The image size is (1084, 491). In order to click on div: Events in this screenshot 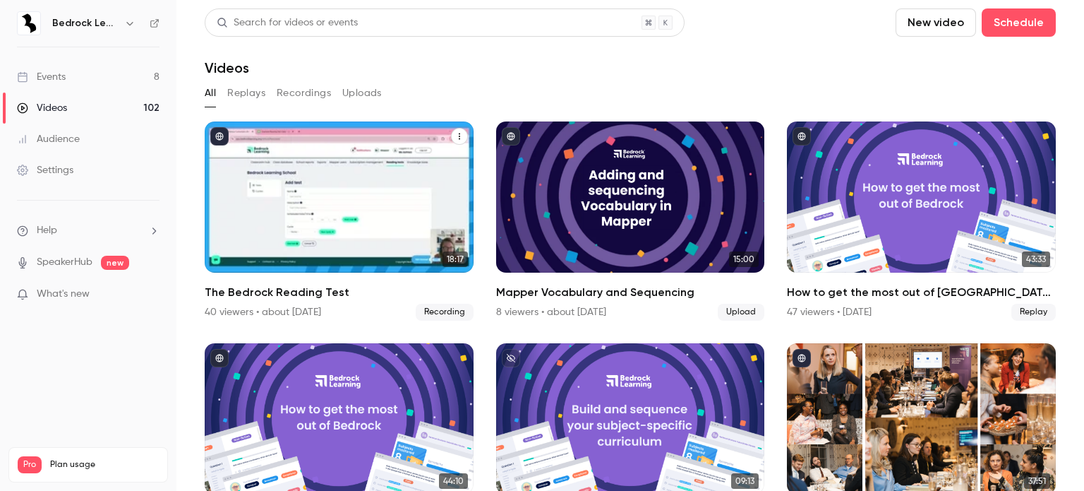, I will do `click(41, 77)`.